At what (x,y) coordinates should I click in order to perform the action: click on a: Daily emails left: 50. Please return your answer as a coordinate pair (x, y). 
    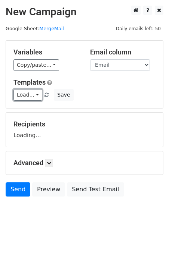
    Looking at the image, I should click on (138, 28).